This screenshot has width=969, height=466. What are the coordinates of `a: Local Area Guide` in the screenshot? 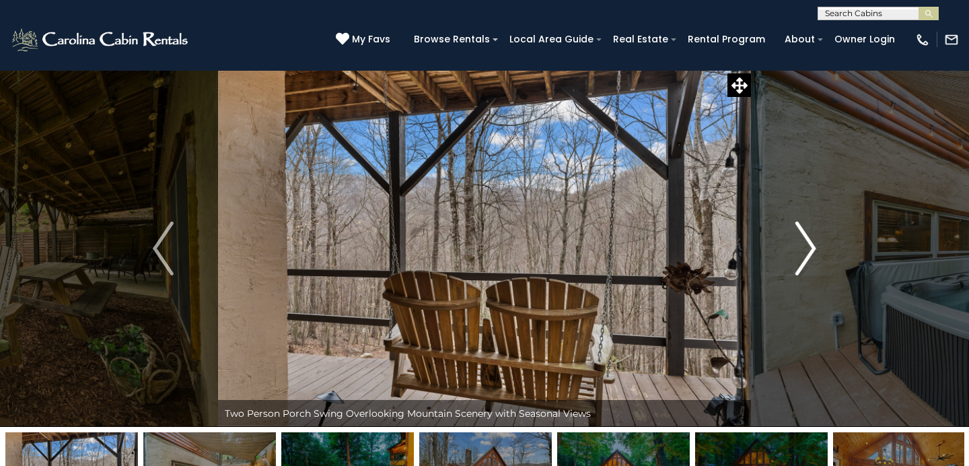 It's located at (551, 39).